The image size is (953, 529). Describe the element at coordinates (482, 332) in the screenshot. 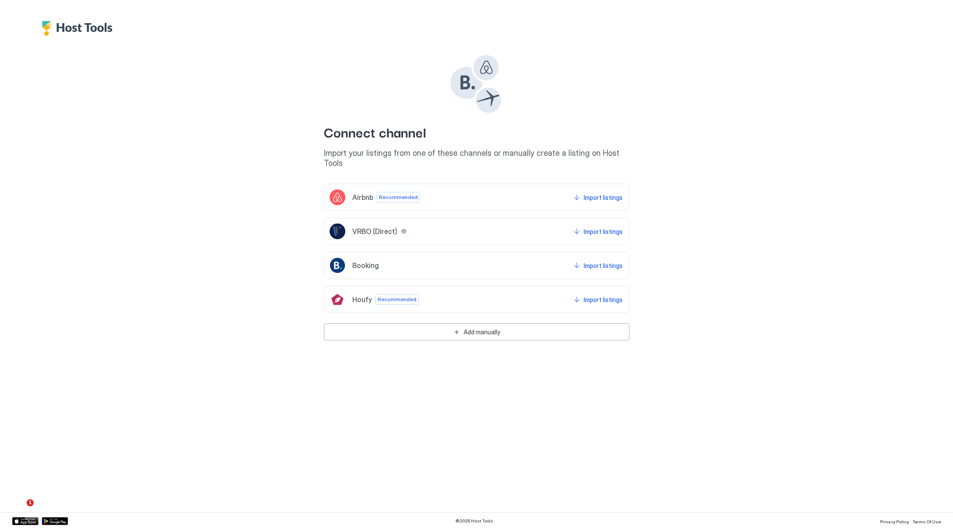

I see `div: Add manually` at that location.